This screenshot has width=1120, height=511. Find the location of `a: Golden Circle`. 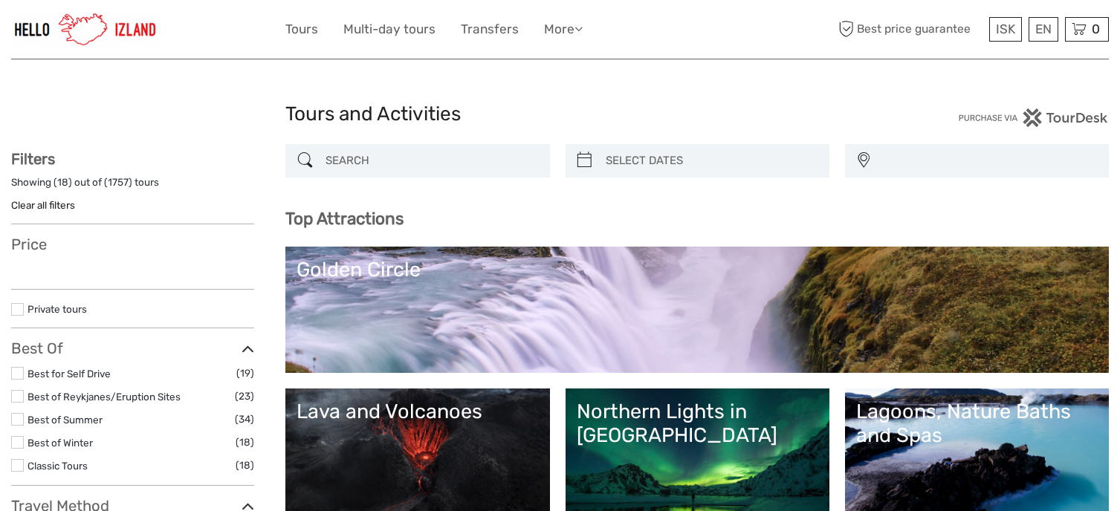

a: Golden Circle is located at coordinates (697, 310).